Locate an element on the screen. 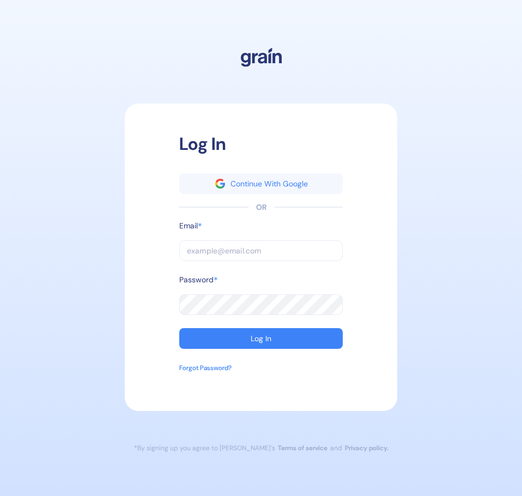  div: Continue With Google is located at coordinates (269, 184).